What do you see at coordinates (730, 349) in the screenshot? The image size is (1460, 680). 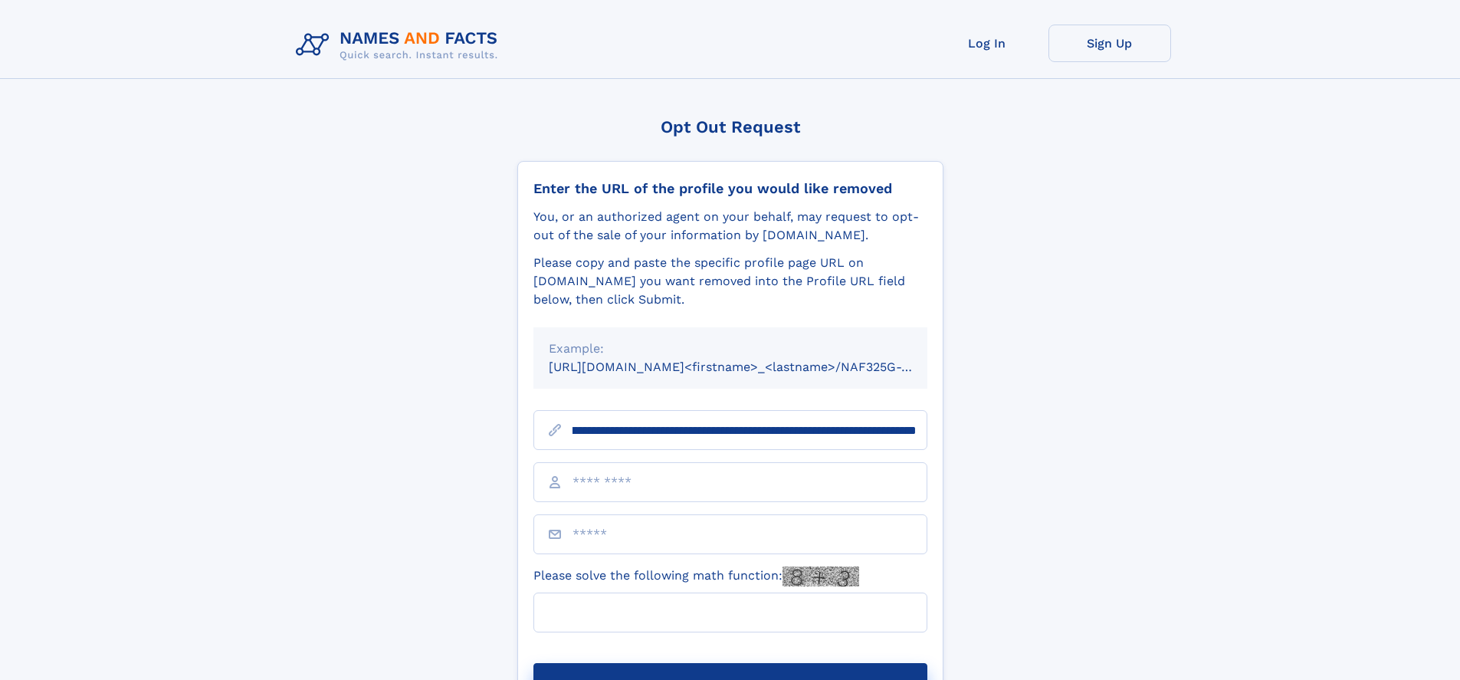 I see `div: Example:` at bounding box center [730, 349].